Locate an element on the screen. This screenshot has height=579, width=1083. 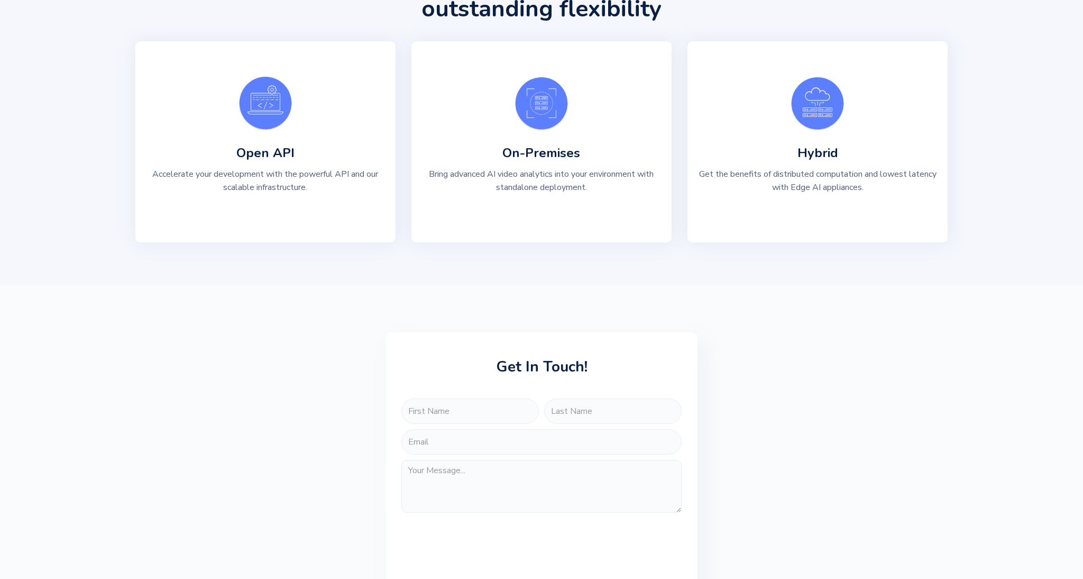
p: Accelerate your development with the powerful API and our scalable infrastructure. is located at coordinates (266, 181).